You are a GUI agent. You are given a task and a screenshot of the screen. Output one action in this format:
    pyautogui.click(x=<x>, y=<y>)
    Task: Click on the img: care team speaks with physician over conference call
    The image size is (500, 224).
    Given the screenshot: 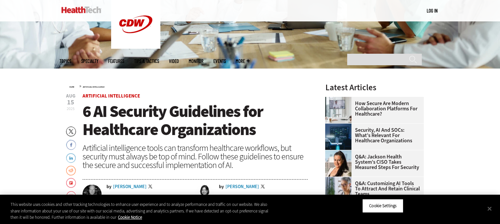 What is the action you would take?
    pyautogui.click(x=338, y=110)
    